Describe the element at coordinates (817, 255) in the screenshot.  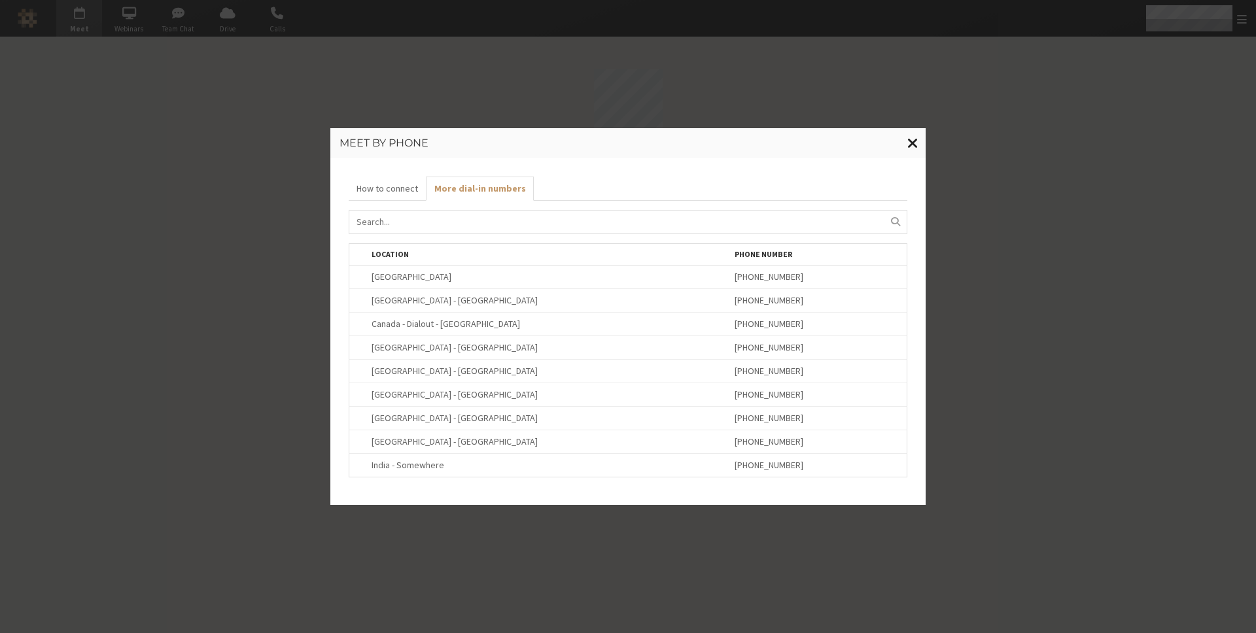
I see `th: Phone number` at that location.